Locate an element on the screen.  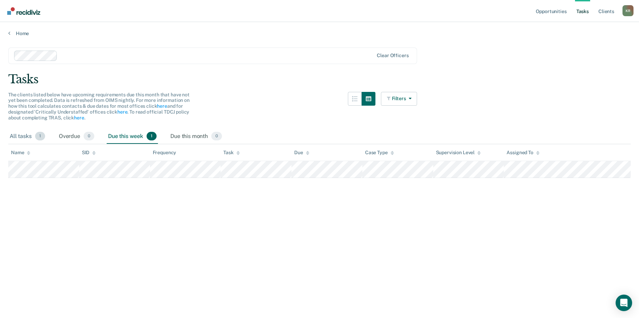
div: Overdue0 is located at coordinates (76, 137).